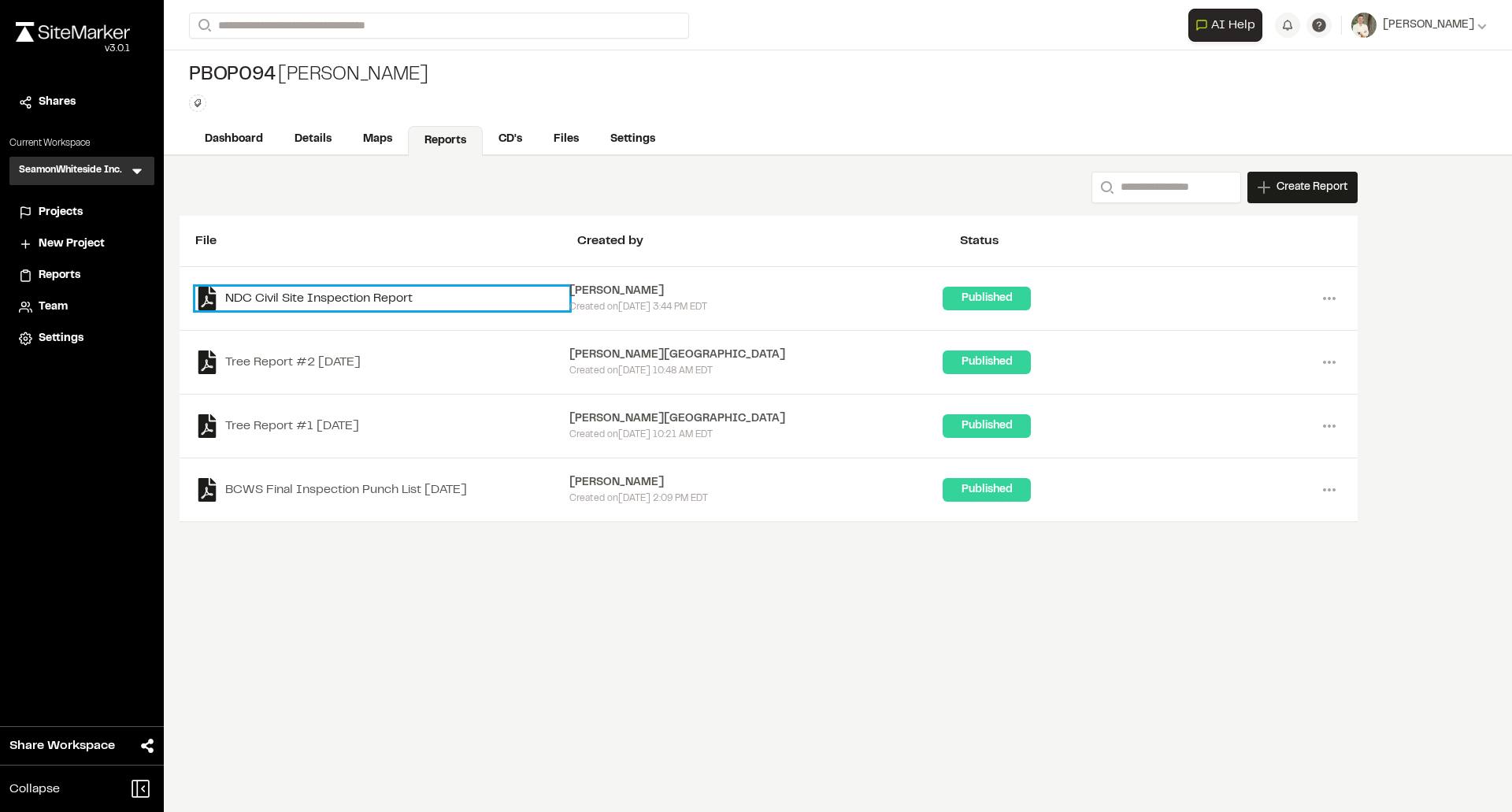 This screenshot has height=812, width=1512. Describe the element at coordinates (82, 244) in the screenshot. I see `a: New Project` at that location.